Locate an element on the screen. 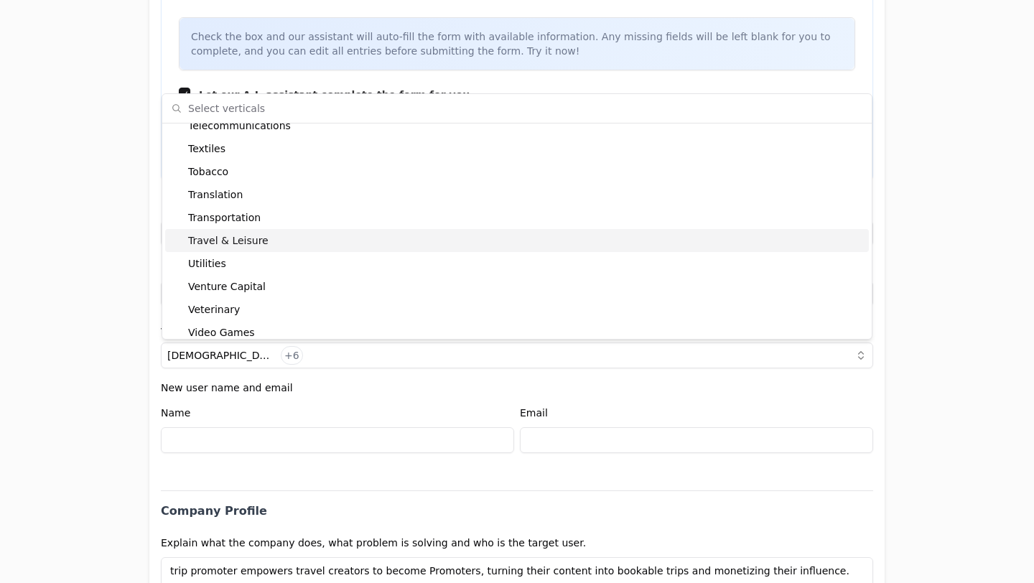  h2: Company Profile is located at coordinates (517, 505).